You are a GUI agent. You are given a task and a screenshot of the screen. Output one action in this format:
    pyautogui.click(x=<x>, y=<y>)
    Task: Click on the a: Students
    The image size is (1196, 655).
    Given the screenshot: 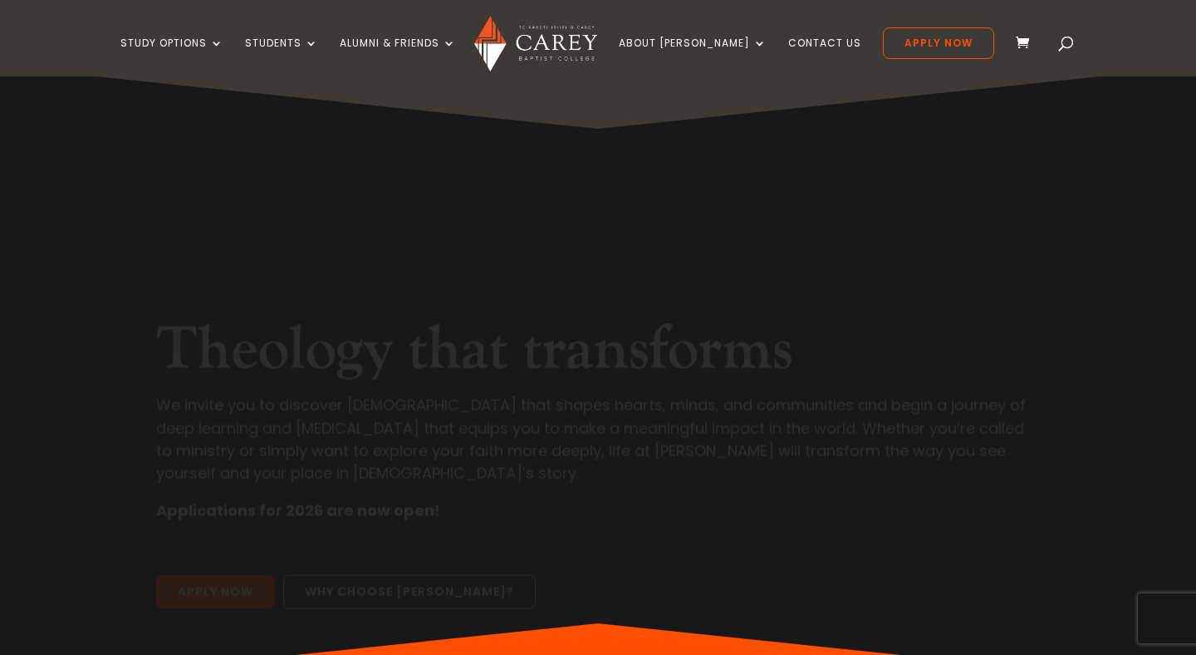 What is the action you would take?
    pyautogui.click(x=282, y=56)
    